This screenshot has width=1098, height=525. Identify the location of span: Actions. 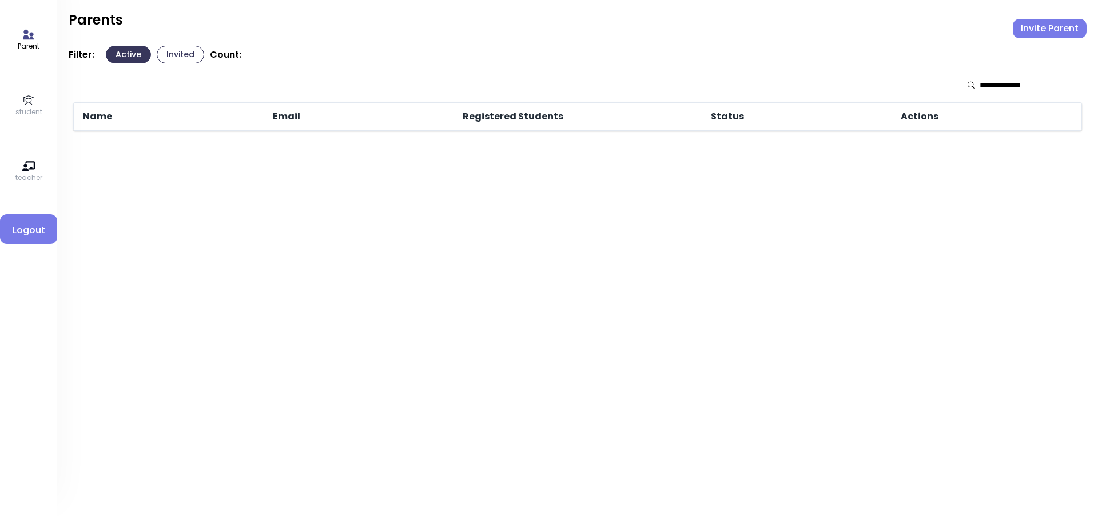
(918, 117).